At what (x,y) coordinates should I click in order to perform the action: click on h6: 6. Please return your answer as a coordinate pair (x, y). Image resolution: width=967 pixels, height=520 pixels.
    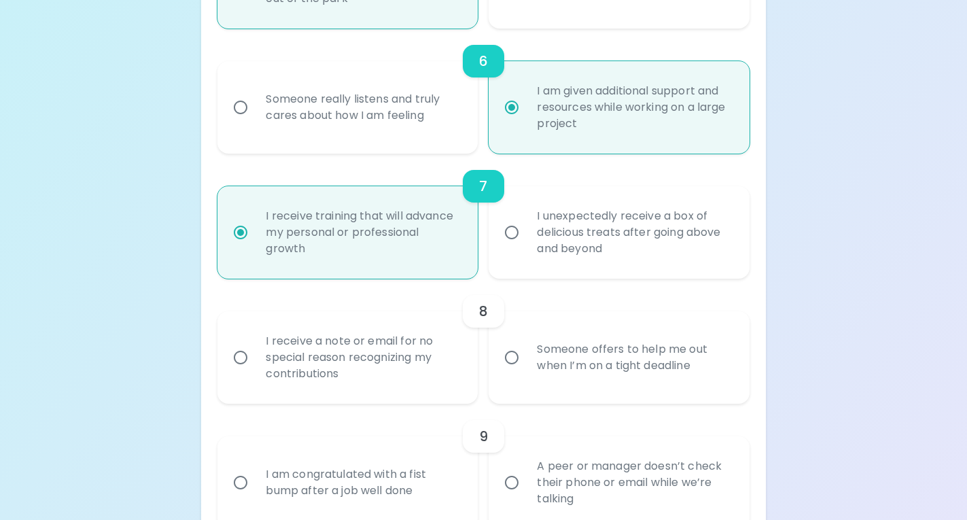
    Looking at the image, I should click on (483, 61).